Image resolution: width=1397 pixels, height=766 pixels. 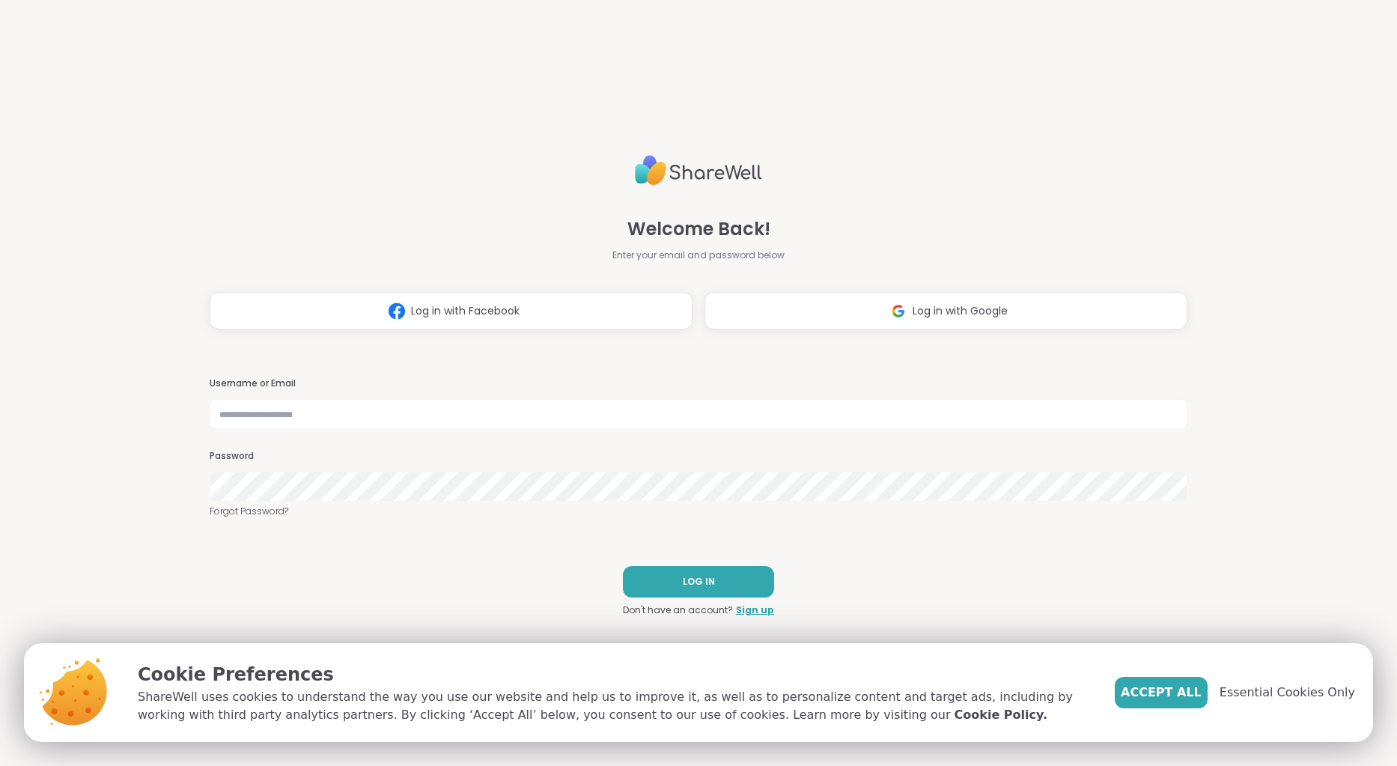 I want to click on span: Log in with Google, so click(x=960, y=311).